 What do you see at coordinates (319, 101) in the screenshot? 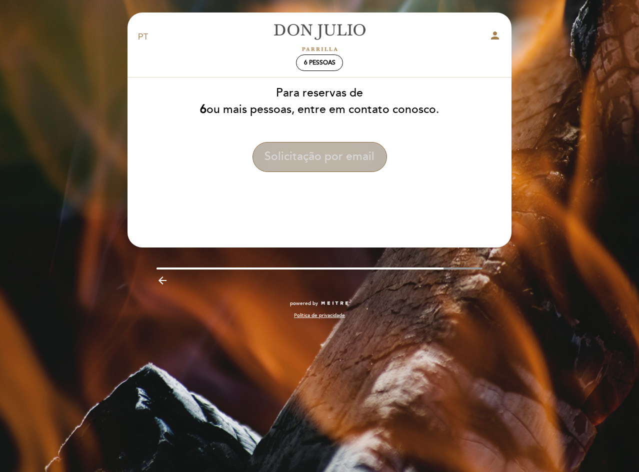
I see `div: Para reservas de ou mais pessoas, entre em contato conosco.` at bounding box center [319, 101].